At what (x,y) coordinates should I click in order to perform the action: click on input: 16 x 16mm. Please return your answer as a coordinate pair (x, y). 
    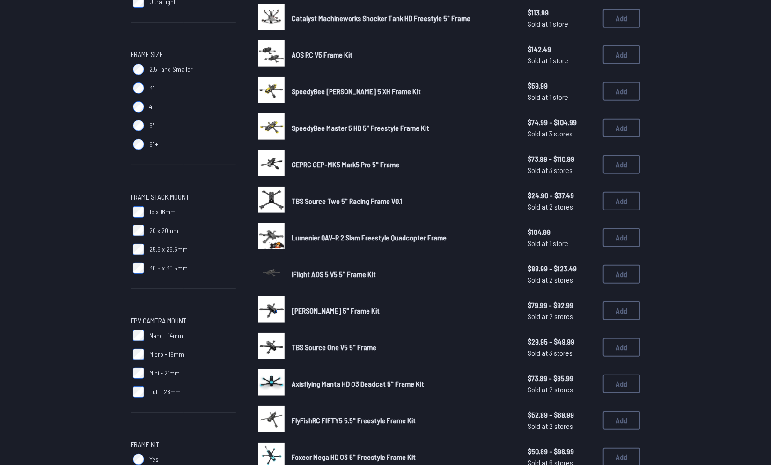
    Looking at the image, I should click on (139, 212).